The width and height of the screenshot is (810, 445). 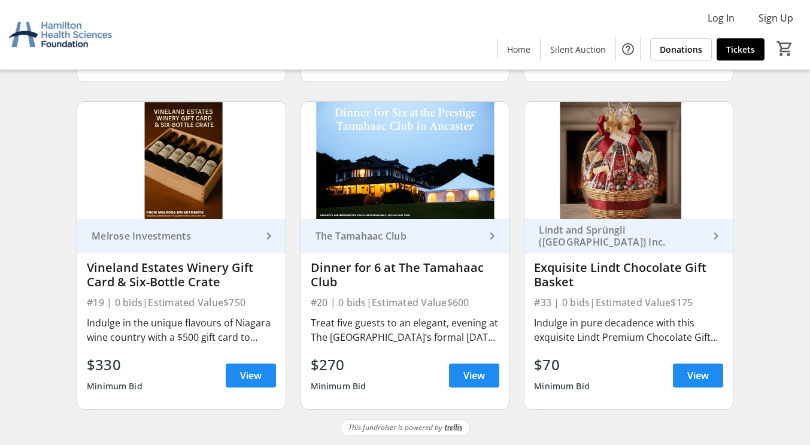 What do you see at coordinates (405, 160) in the screenshot?
I see `img: Dinner for 6 at The Tamahaac Club` at bounding box center [405, 160].